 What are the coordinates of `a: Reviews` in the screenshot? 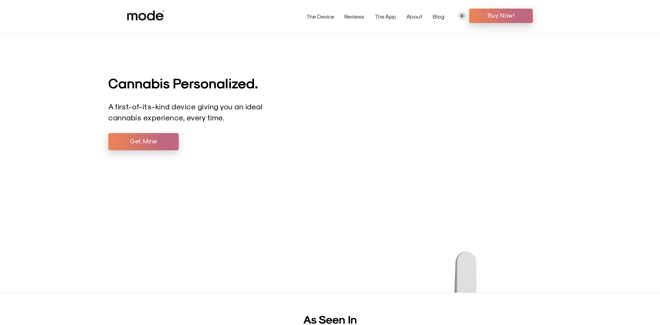 It's located at (354, 16).